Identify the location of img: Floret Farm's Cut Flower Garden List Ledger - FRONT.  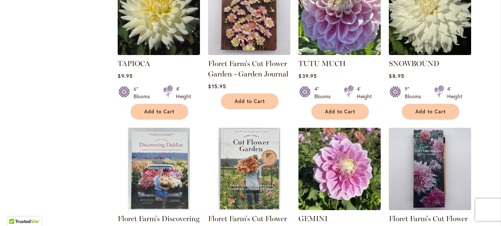
(429, 168).